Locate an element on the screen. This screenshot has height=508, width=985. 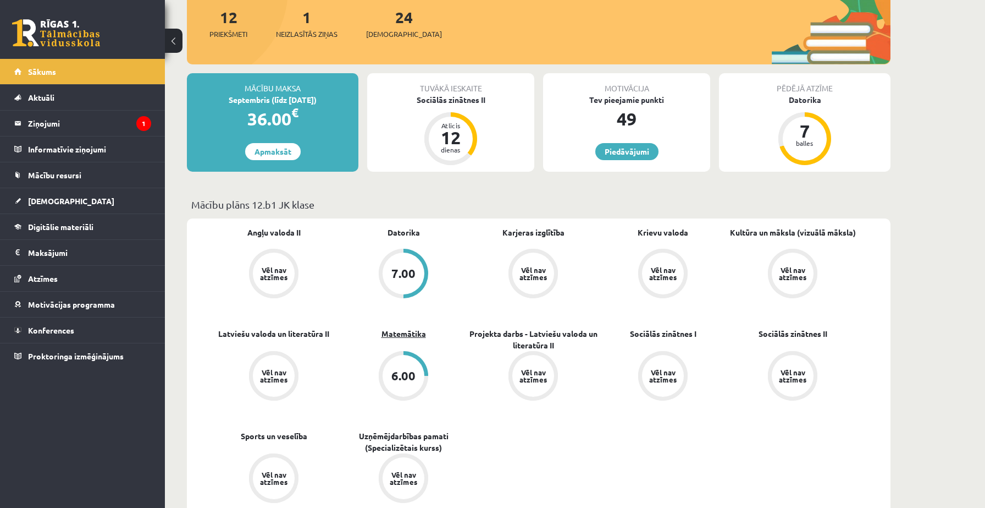
a: Matemātika is located at coordinates (404, 333).